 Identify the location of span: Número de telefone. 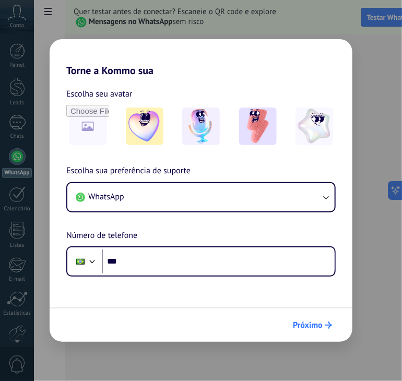
(102, 236).